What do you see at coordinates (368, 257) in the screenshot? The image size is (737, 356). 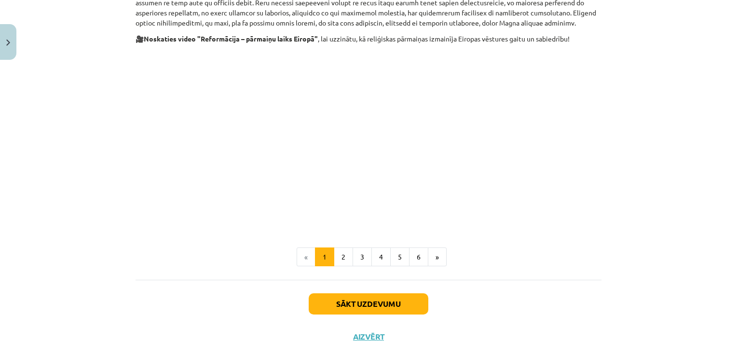 I see `nav: Page navigation example` at bounding box center [368, 257].